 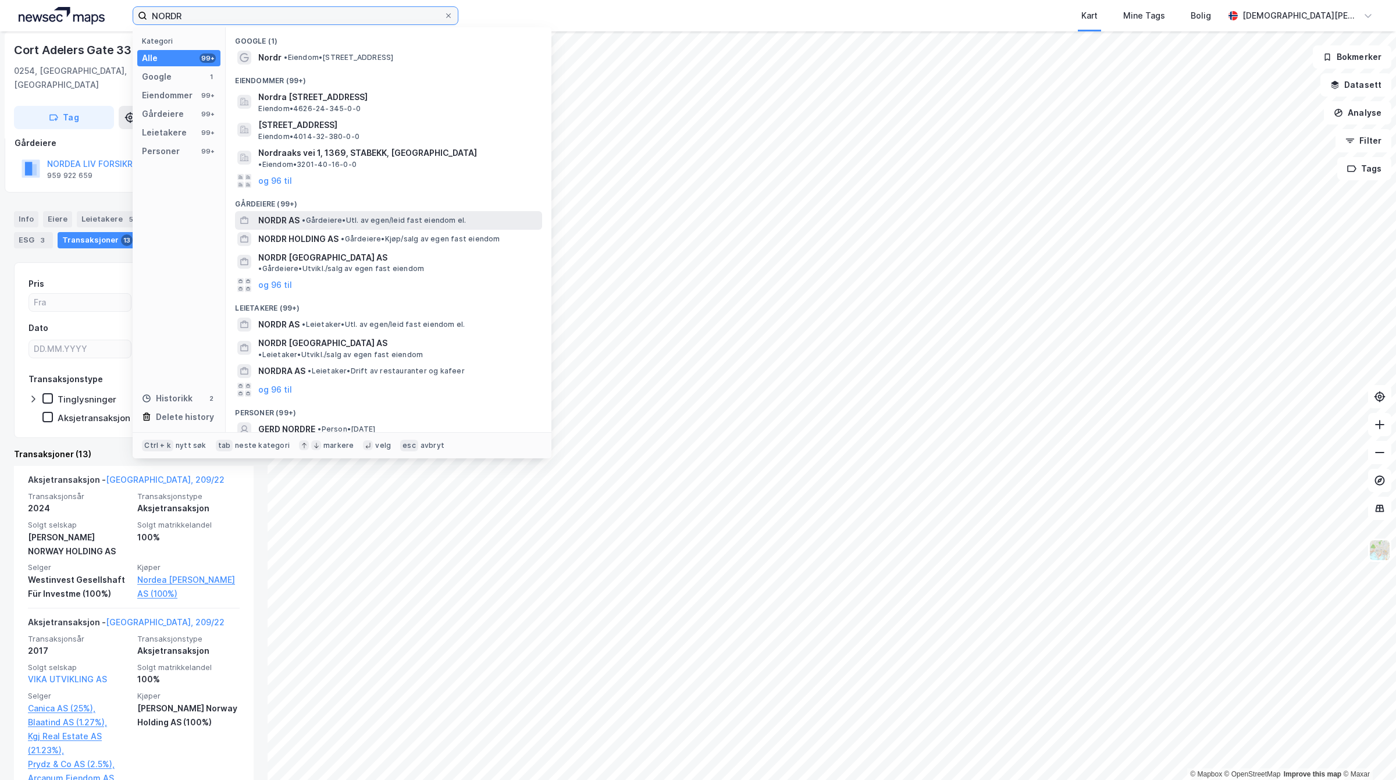 What do you see at coordinates (79, 743) in the screenshot?
I see `a: Kgj Real Estate AS (21.23%),` at bounding box center [79, 743].